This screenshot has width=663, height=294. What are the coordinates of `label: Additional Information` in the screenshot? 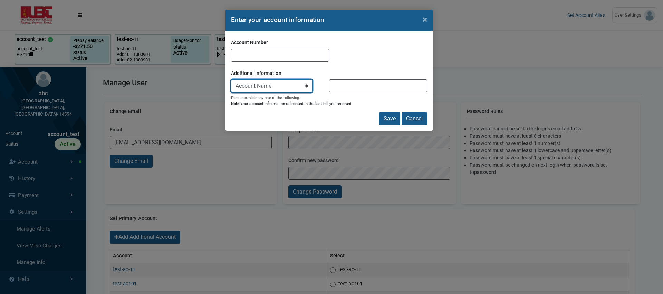 It's located at (256, 73).